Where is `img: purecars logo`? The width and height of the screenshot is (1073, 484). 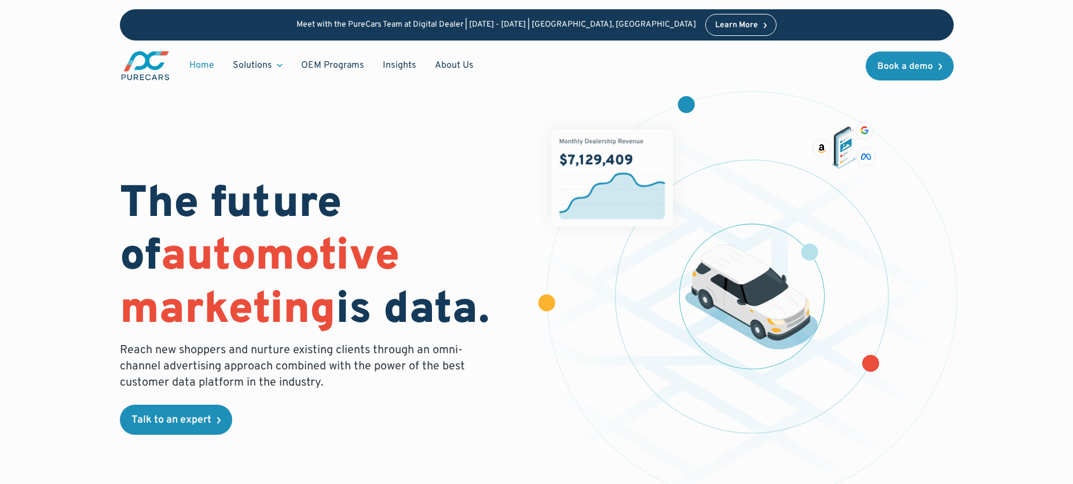 img: purecars logo is located at coordinates (145, 65).